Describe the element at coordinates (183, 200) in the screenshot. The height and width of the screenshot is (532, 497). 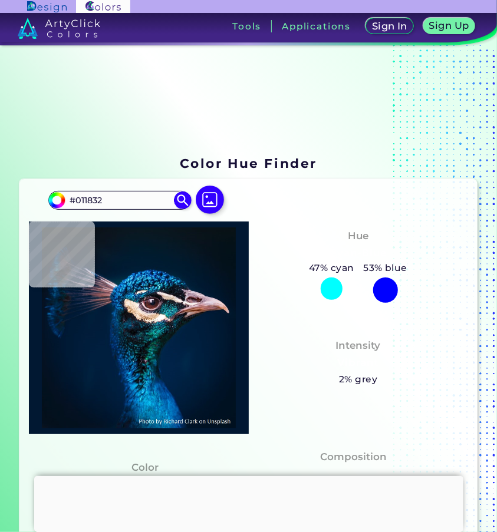
I see `img: icon search` at that location.